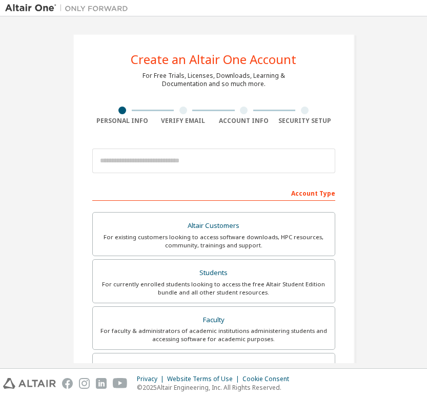  I want to click on p: © 2025 Altair Engineering, Inc. All Rights Reserved., so click(216, 388).